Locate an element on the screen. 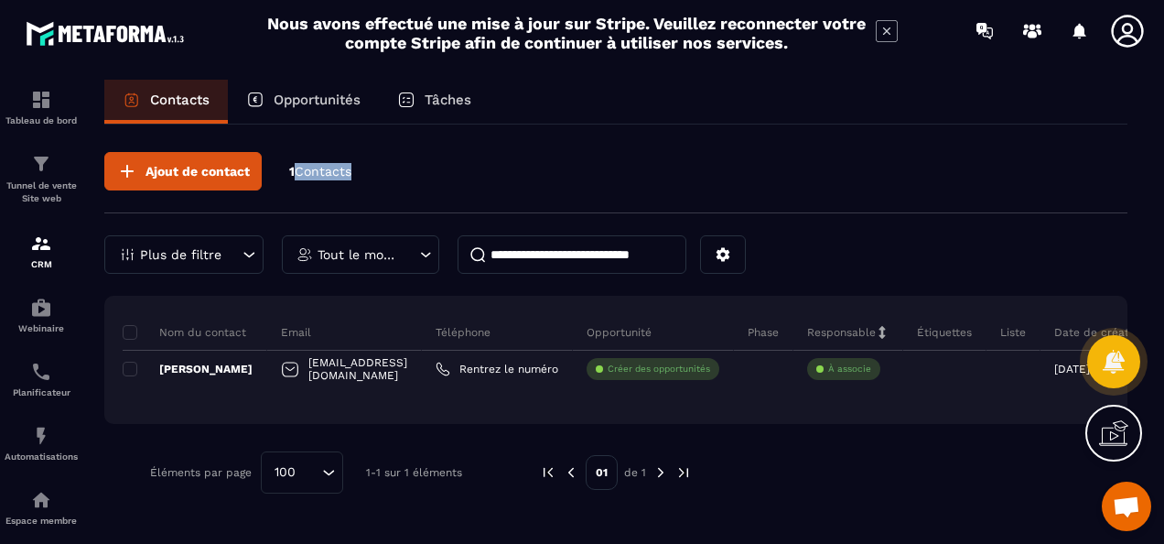 The height and width of the screenshot is (544, 1164). a: formationformationTunnel de vente Site web is located at coordinates (41, 178).